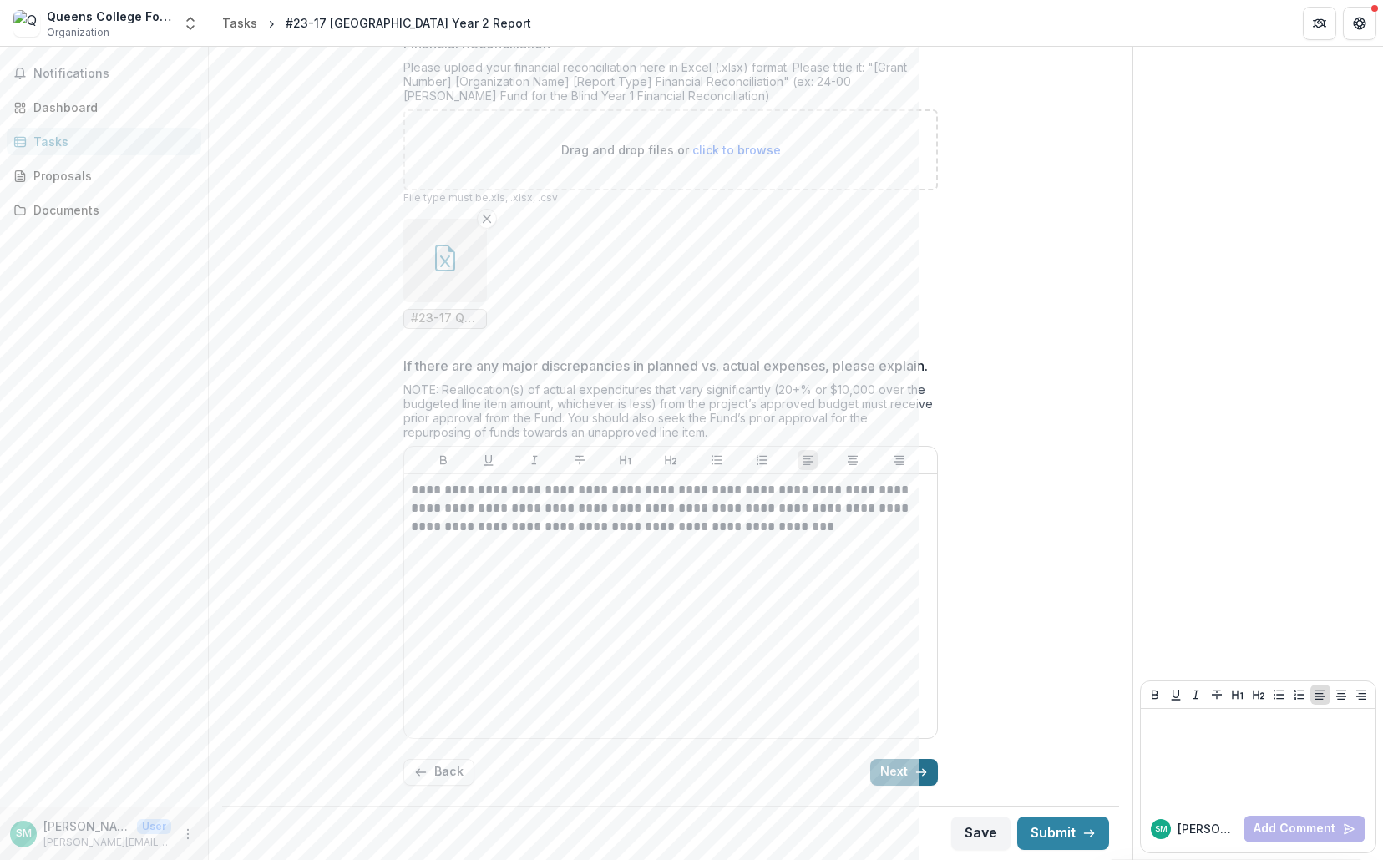 The height and width of the screenshot is (860, 1383). What do you see at coordinates (104, 74) in the screenshot?
I see `button: Notifications` at bounding box center [104, 74].